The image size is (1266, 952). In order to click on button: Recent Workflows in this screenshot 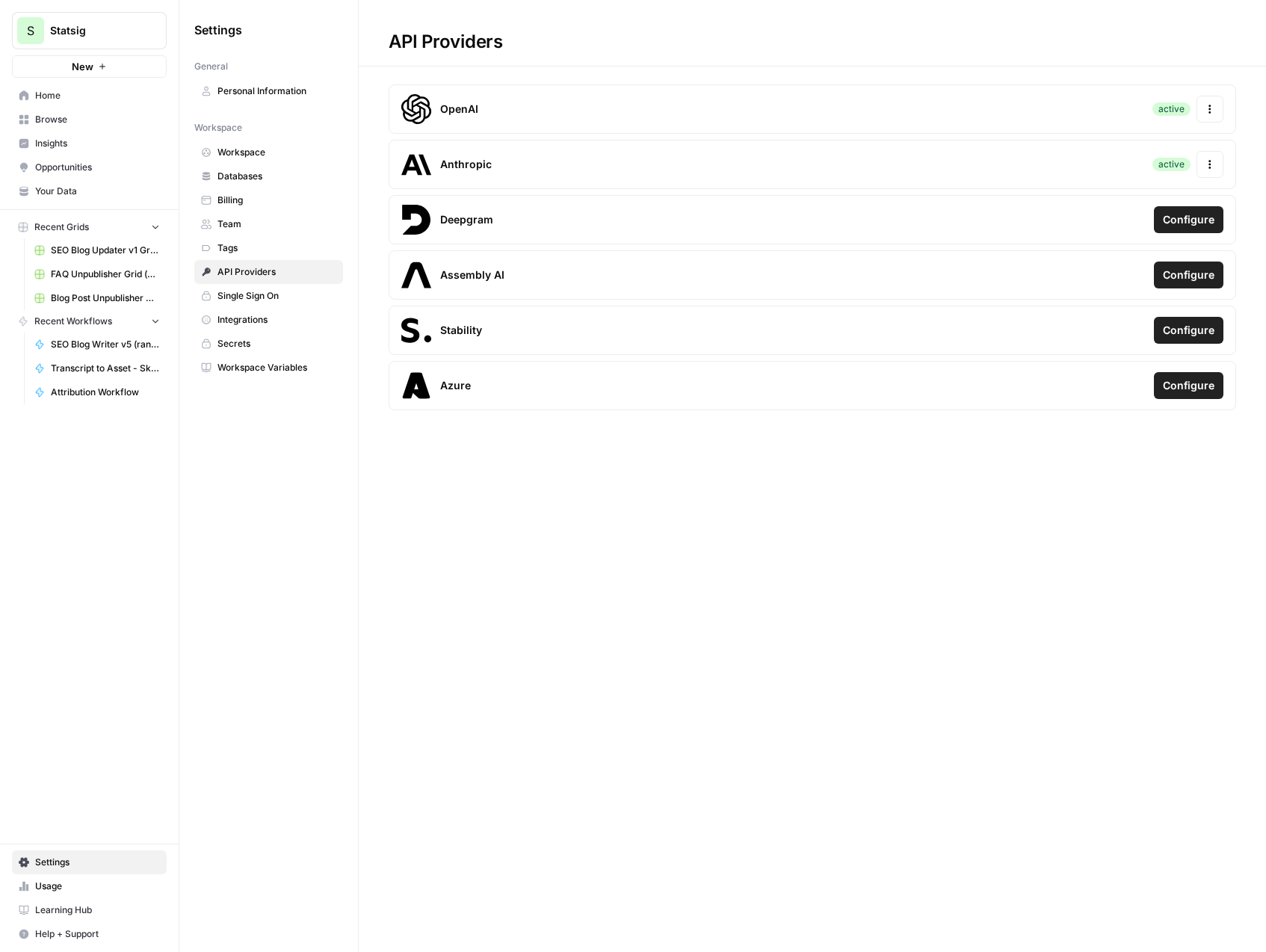, I will do `click(89, 322)`.